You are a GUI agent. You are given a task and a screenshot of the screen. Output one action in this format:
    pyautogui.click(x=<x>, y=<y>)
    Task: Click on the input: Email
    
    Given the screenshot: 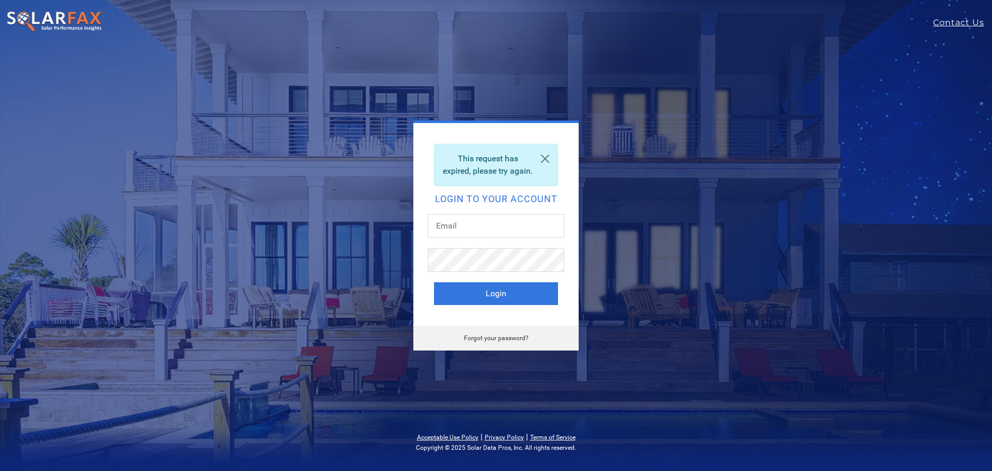 What is the action you would take?
    pyautogui.click(x=496, y=226)
    